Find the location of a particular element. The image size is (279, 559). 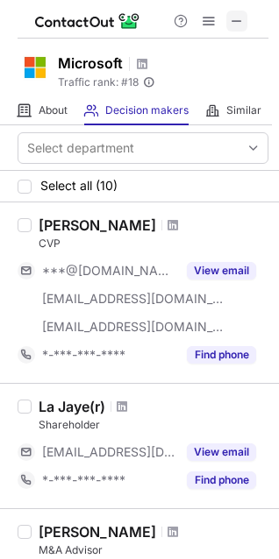

div: Select department is located at coordinates (81, 148).